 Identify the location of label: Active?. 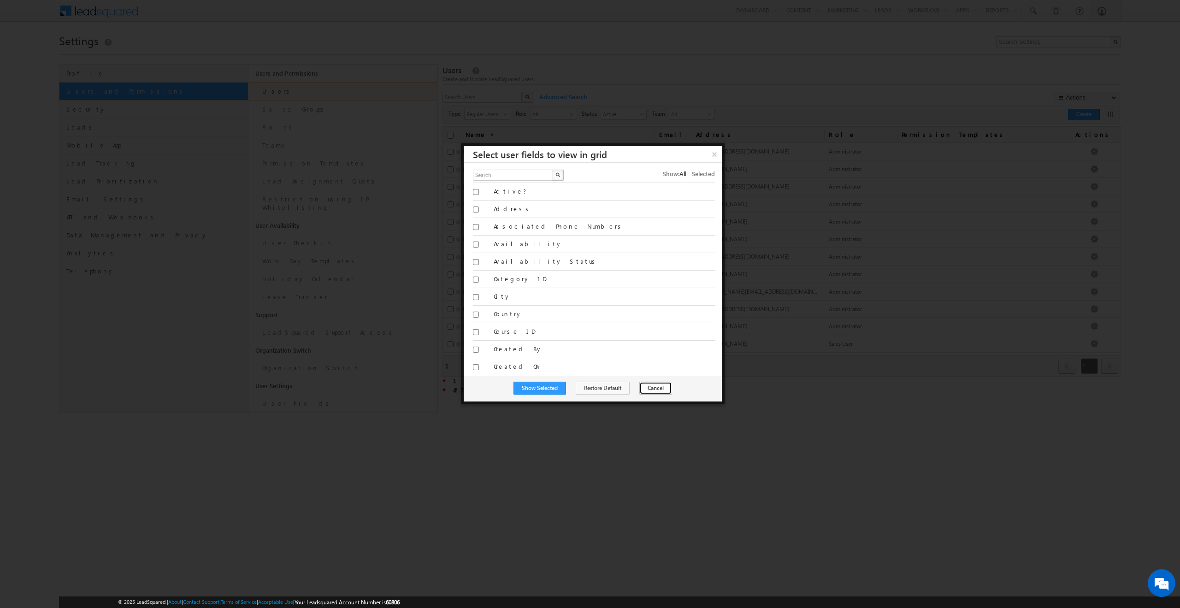
(604, 191).